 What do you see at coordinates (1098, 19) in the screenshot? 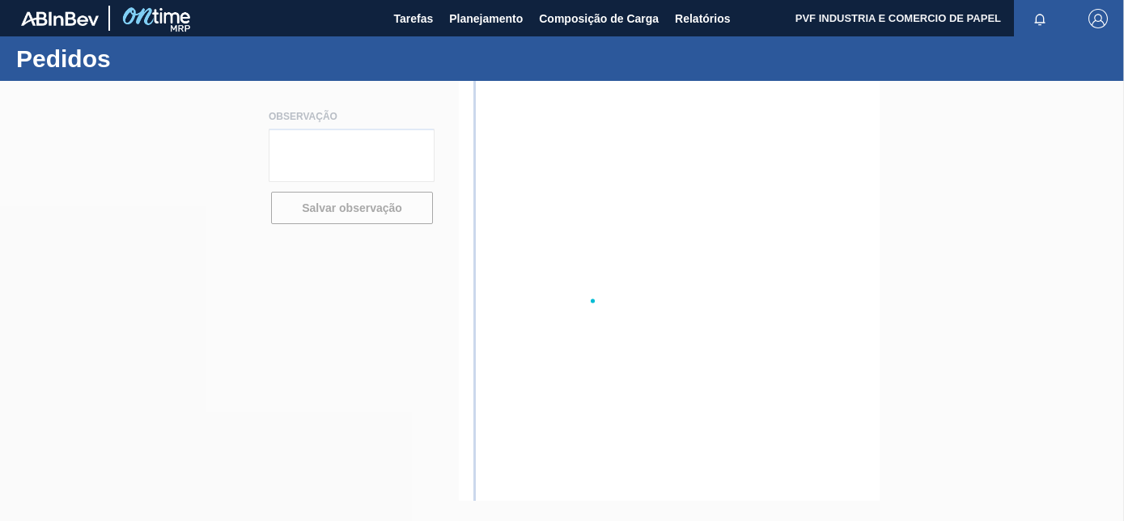
I see `img: Logout` at bounding box center [1098, 19].